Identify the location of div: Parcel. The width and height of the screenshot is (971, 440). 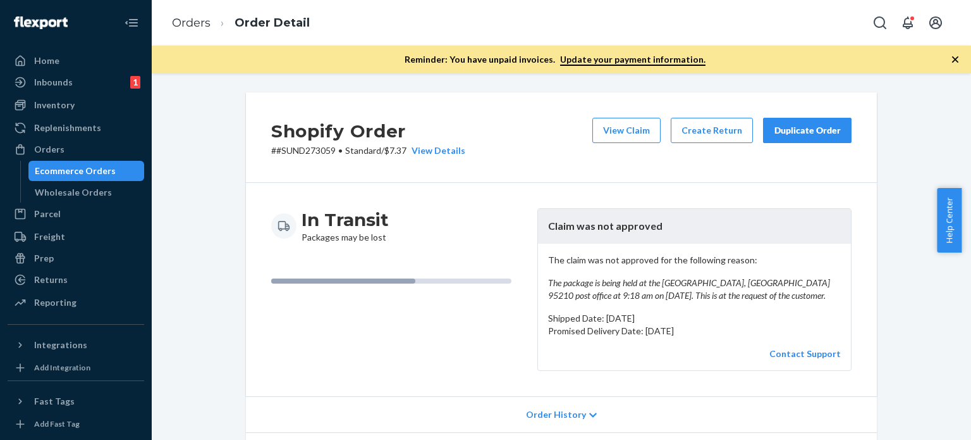
(47, 214).